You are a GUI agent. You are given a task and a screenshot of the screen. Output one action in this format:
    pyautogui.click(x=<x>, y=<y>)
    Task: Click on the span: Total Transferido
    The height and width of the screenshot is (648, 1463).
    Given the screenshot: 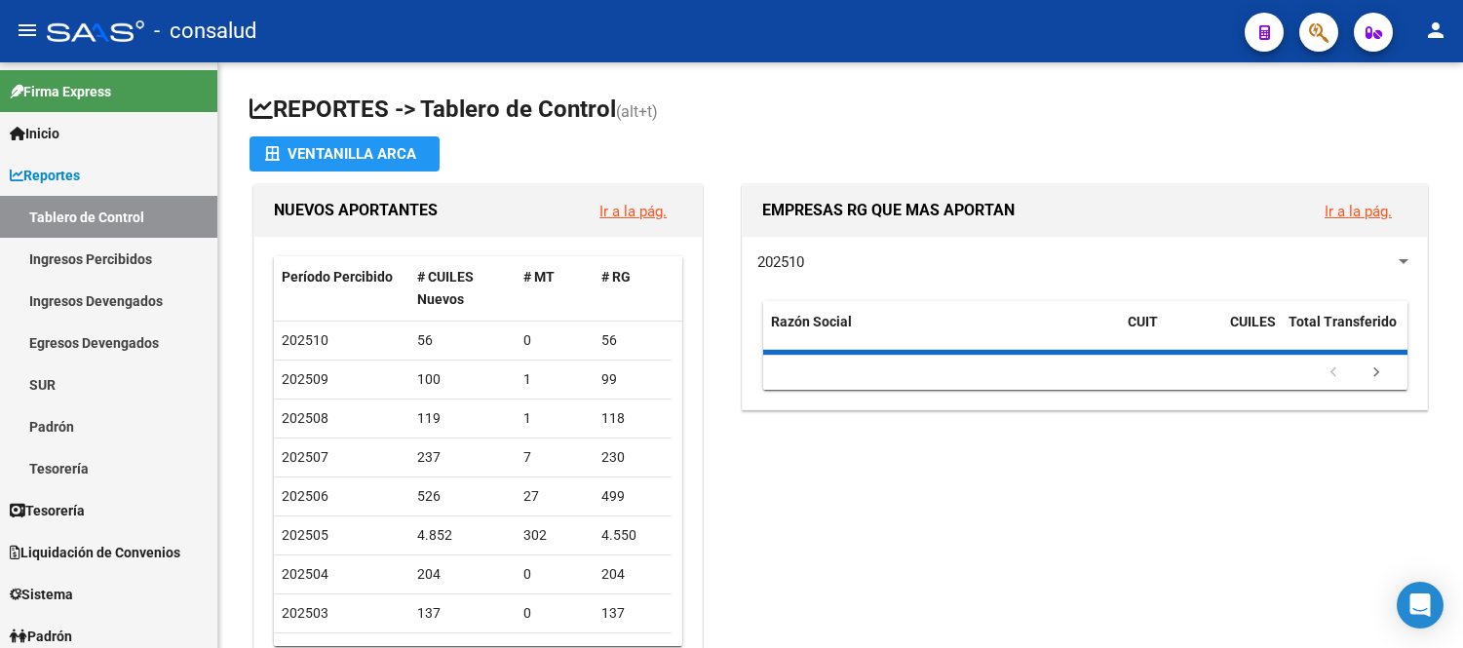 What is the action you would take?
    pyautogui.click(x=1342, y=322)
    